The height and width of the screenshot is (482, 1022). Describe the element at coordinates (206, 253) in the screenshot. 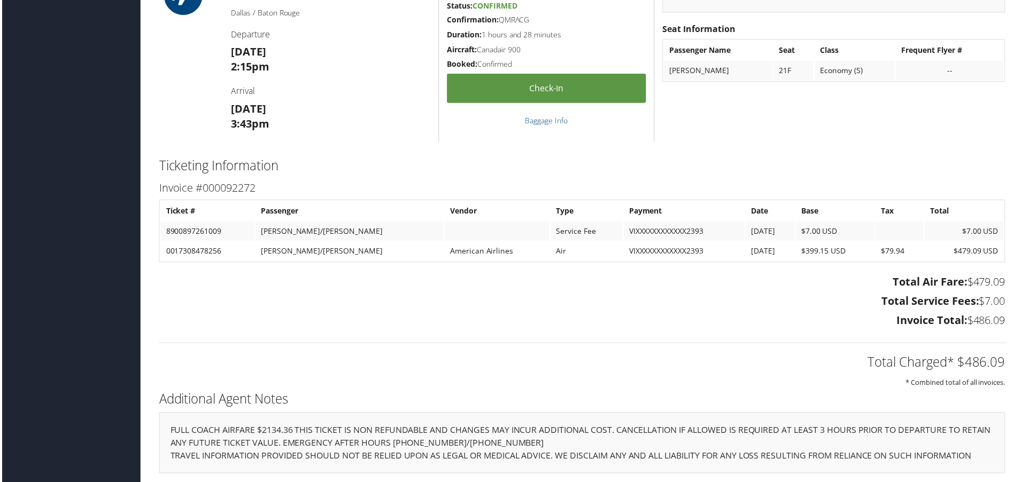

I see `td: 0017308478256` at that location.